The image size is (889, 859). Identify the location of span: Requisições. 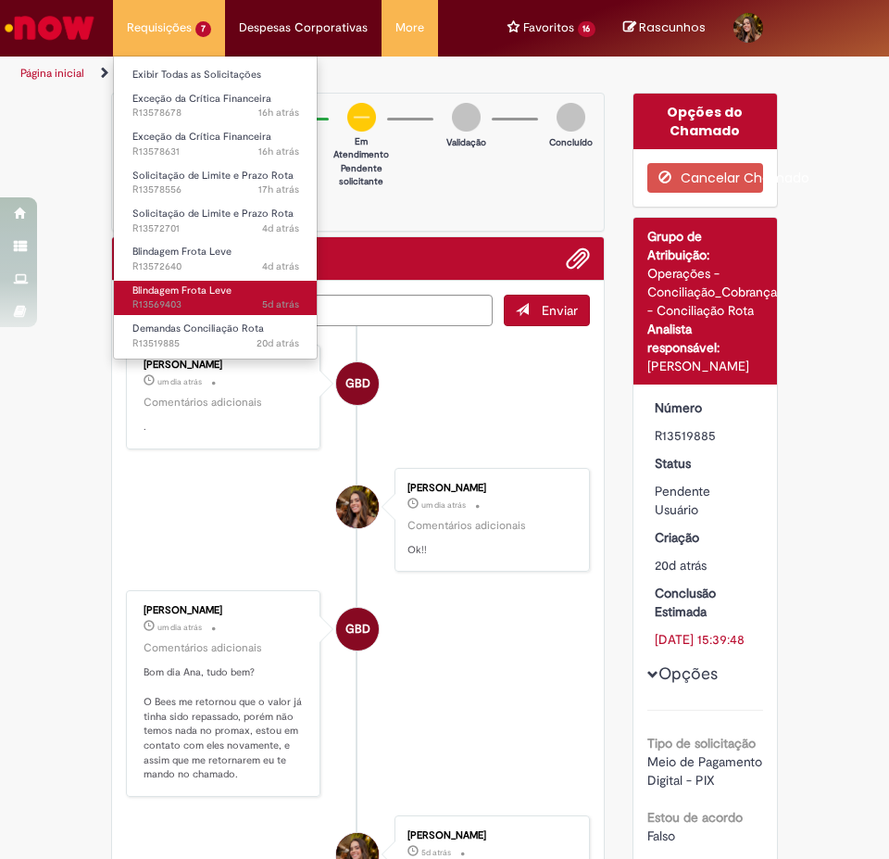
(159, 28).